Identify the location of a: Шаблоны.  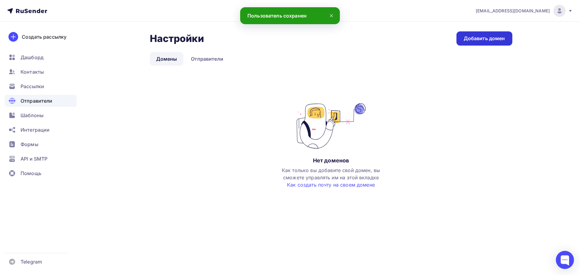
(41, 115).